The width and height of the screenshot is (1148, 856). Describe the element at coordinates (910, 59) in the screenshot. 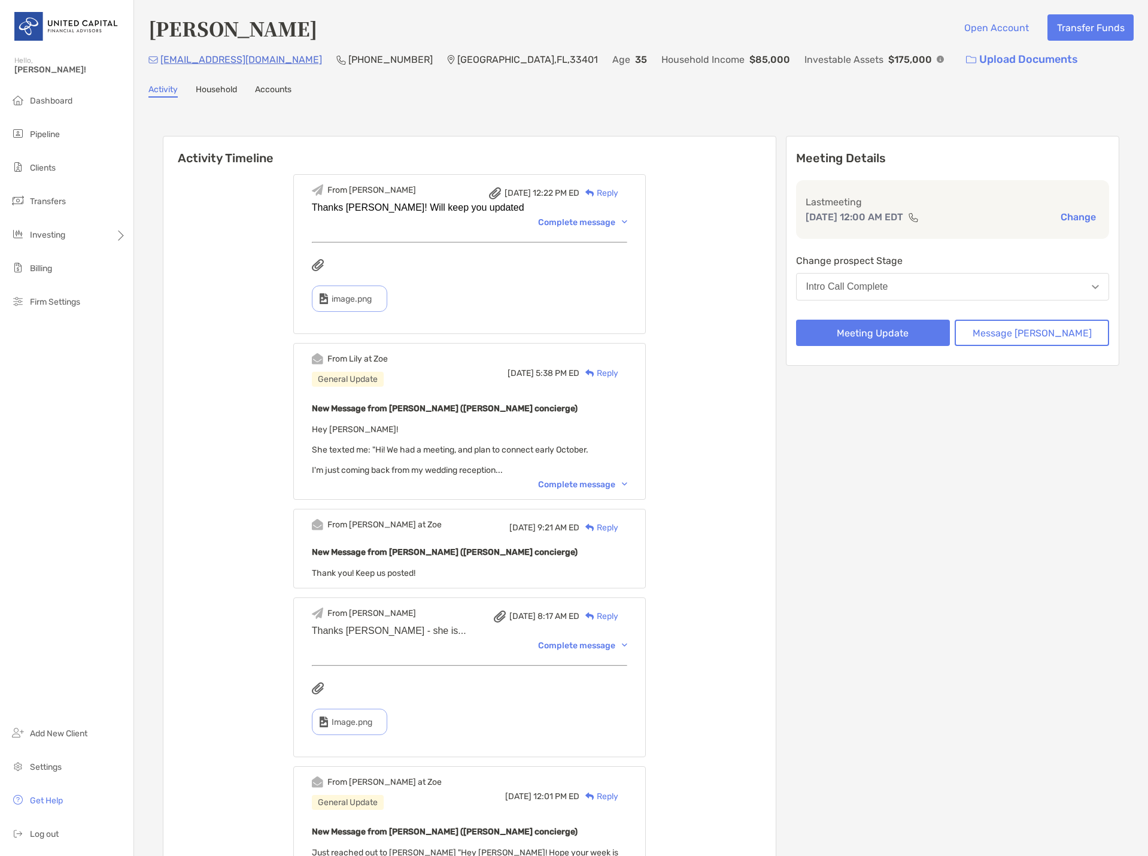

I see `p: $175,000` at that location.